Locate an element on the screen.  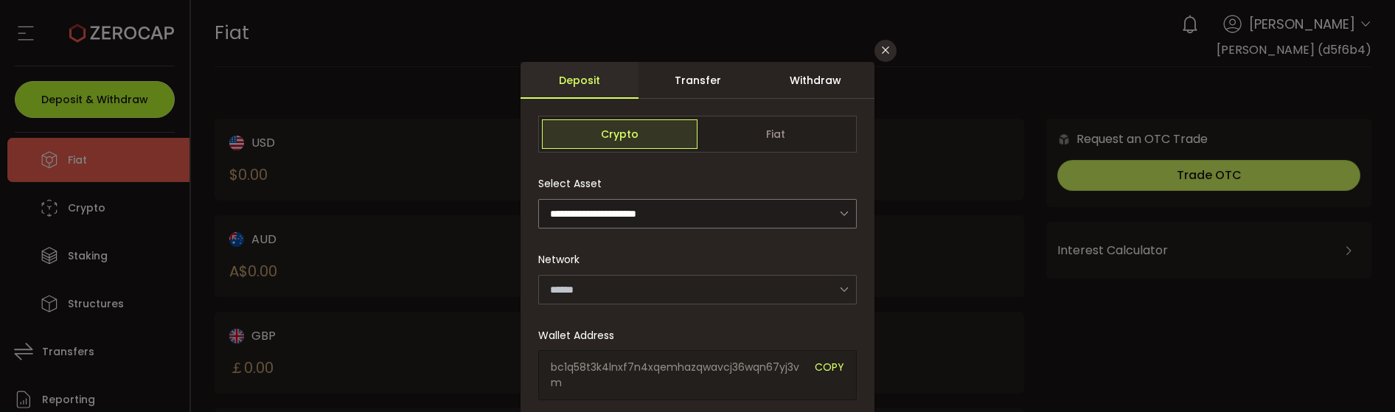
span: COPY is located at coordinates (829, 375).